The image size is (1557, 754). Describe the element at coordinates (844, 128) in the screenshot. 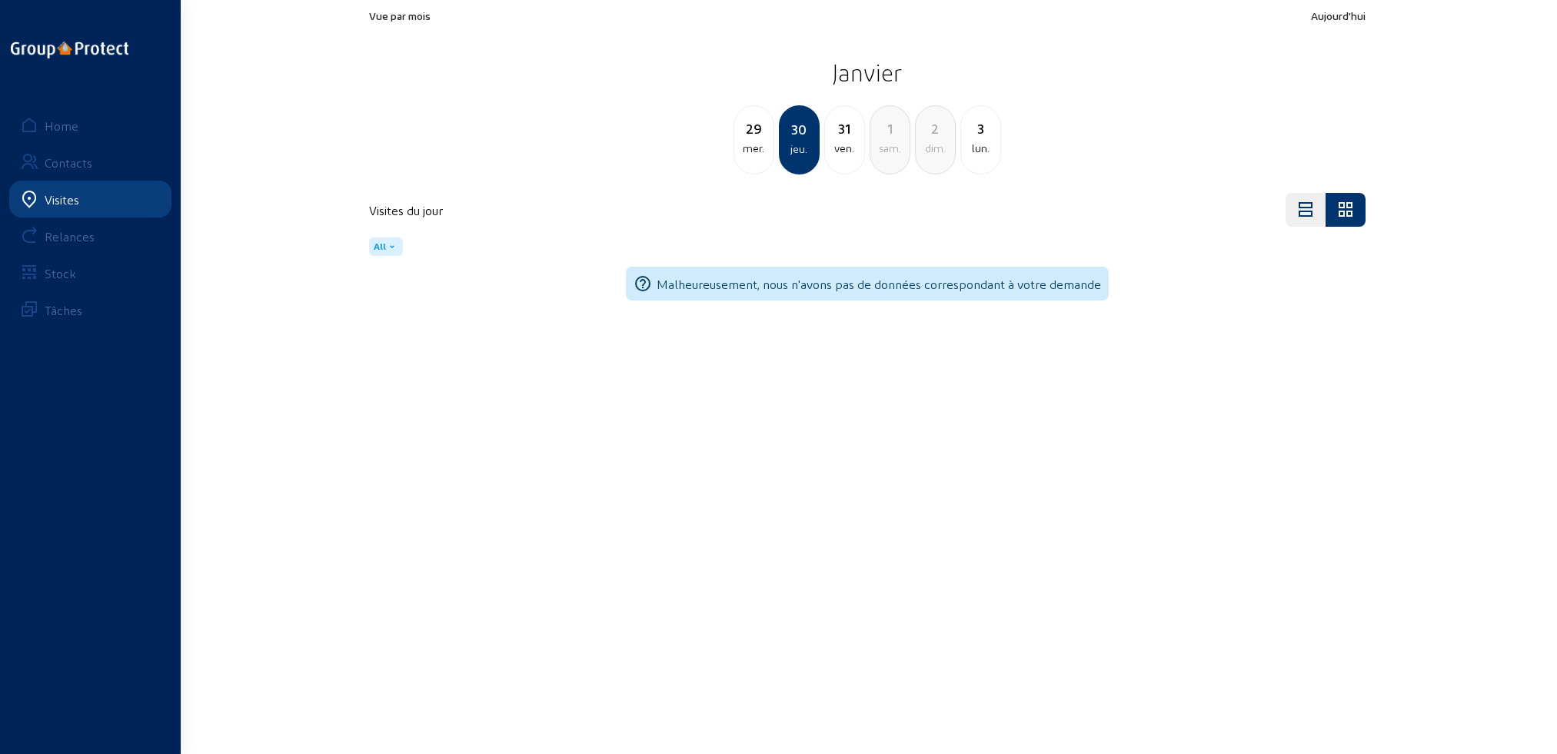

I see `div: 31` at that location.